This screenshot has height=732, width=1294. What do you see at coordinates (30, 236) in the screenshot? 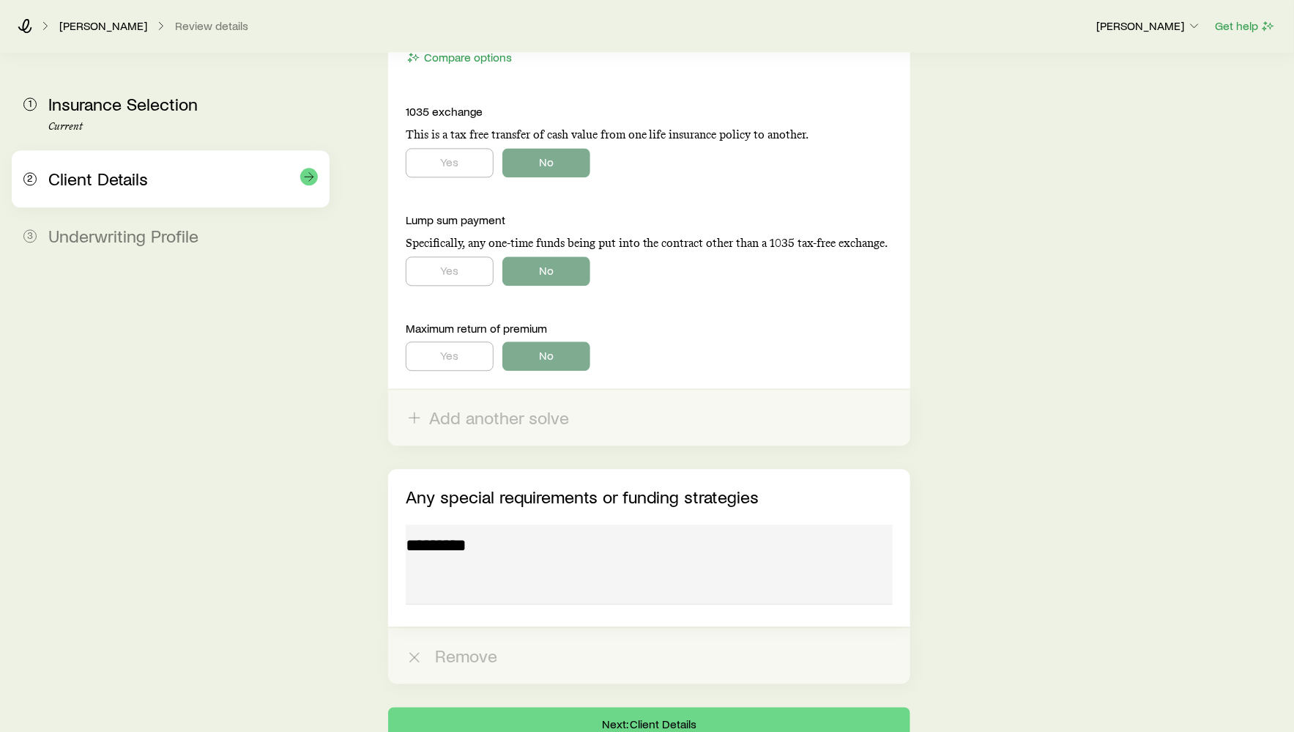
I see `span: 3` at bounding box center [30, 236].